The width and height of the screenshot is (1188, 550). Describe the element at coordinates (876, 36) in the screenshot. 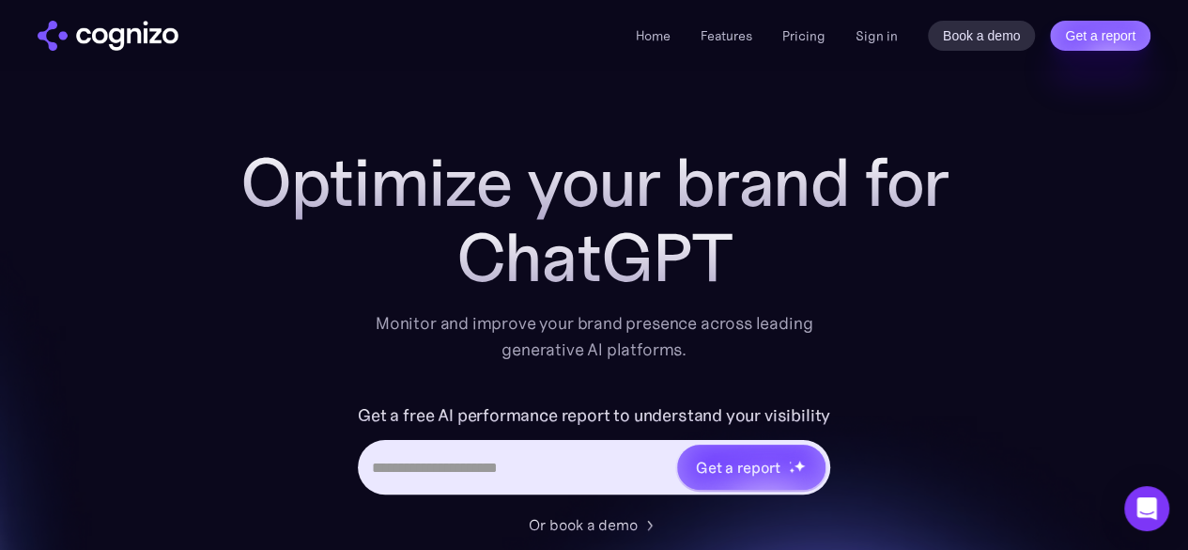

I see `a: Sign in` at that location.